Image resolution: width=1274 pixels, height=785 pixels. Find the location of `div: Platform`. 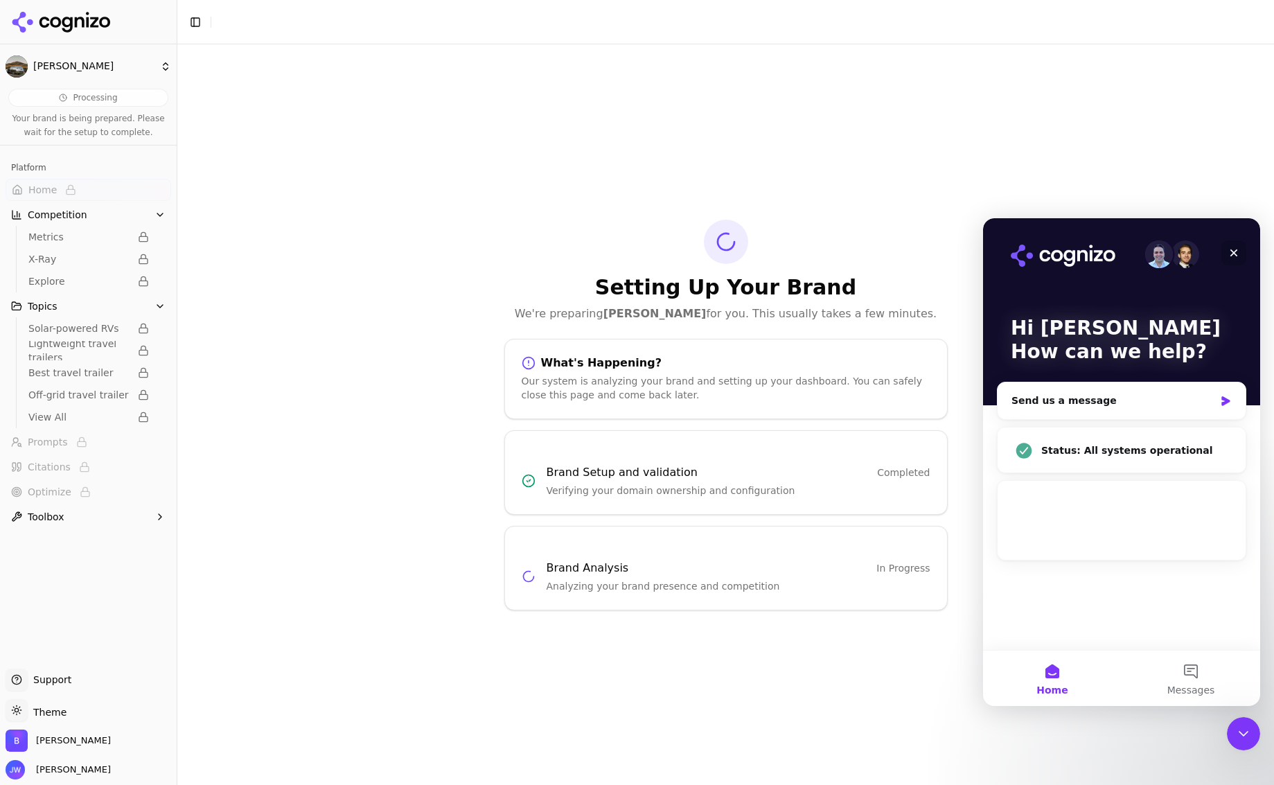

div: Platform is located at coordinates (88, 168).